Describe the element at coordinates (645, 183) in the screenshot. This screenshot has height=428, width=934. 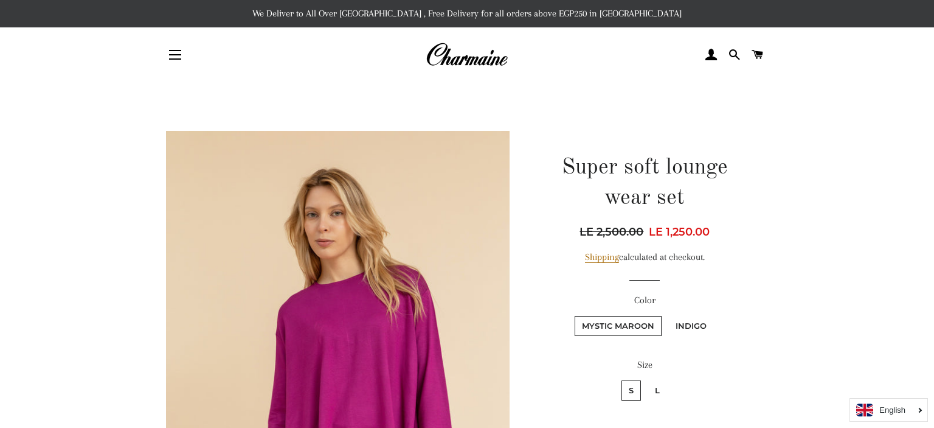
I see `h1: Super soft lounge wear set` at that location.